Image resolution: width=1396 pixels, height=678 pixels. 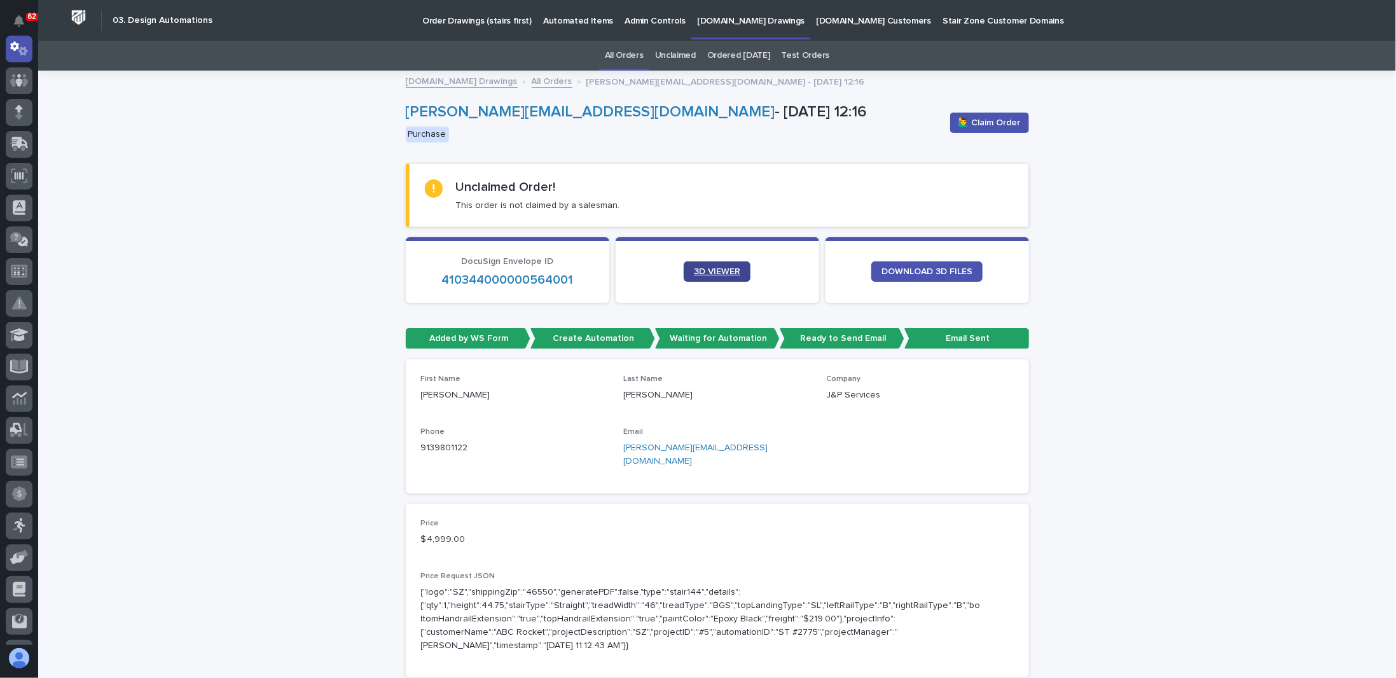 What do you see at coordinates (433, 432) in the screenshot?
I see `span: Phone` at bounding box center [433, 432].